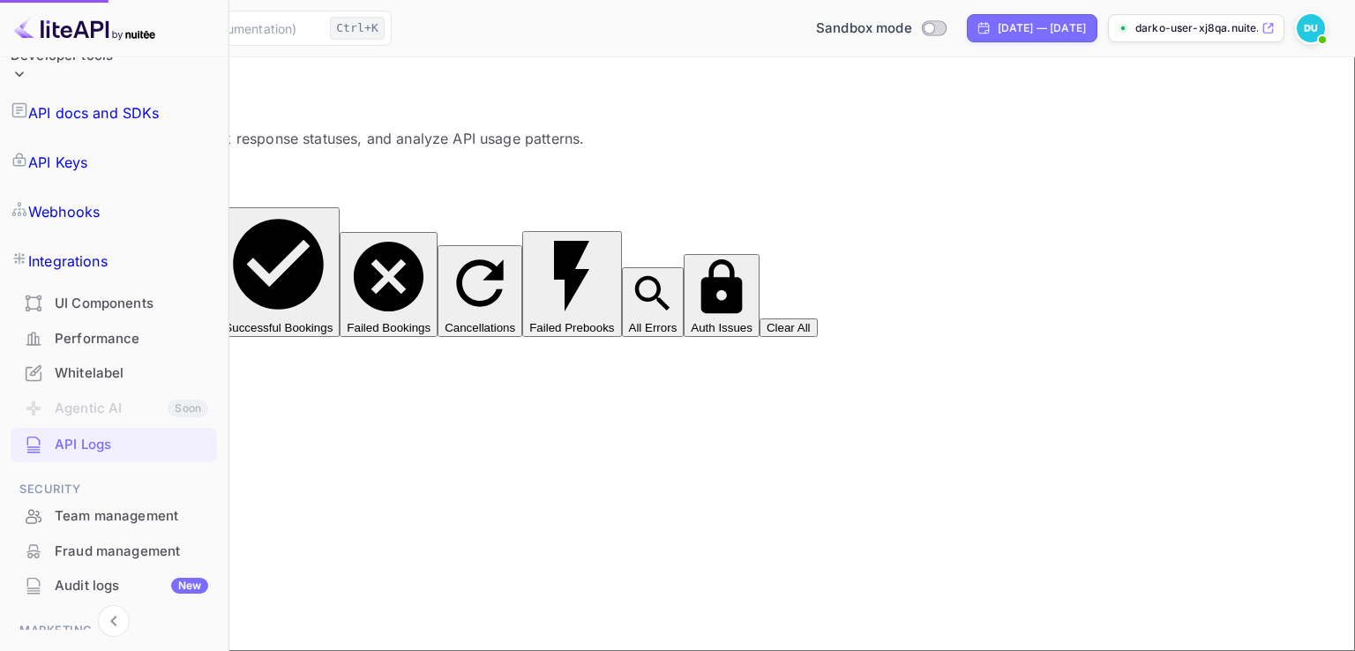 This screenshot has width=1355, height=651. I want to click on span: Marketing, so click(114, 631).